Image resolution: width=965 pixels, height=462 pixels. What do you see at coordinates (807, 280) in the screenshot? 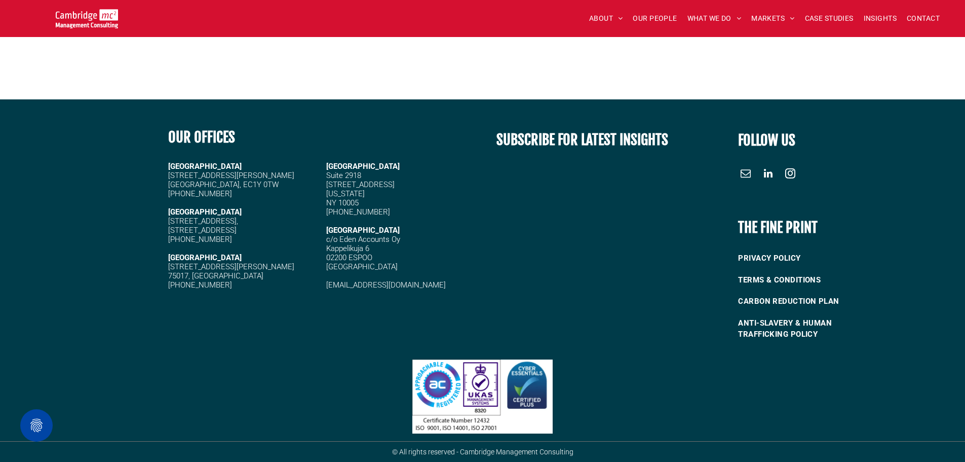
I see `a: TERMS & CONDITIONS` at bounding box center [807, 280].